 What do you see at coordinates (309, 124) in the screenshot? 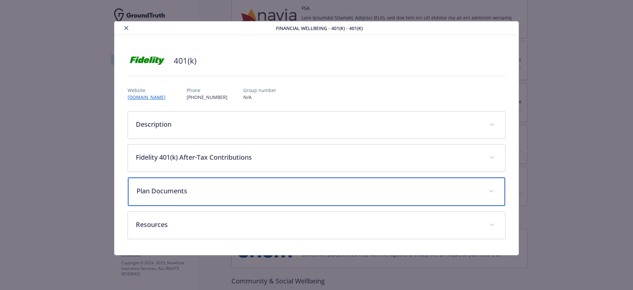
I see `p: Description` at bounding box center [309, 124].